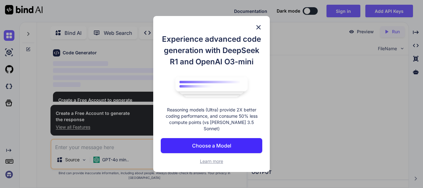  What do you see at coordinates (211, 119) in the screenshot?
I see `p: Reasoning models (Ultra) provide 2X better coding performance, and consume 50% less compute point...` at bounding box center [211, 119].